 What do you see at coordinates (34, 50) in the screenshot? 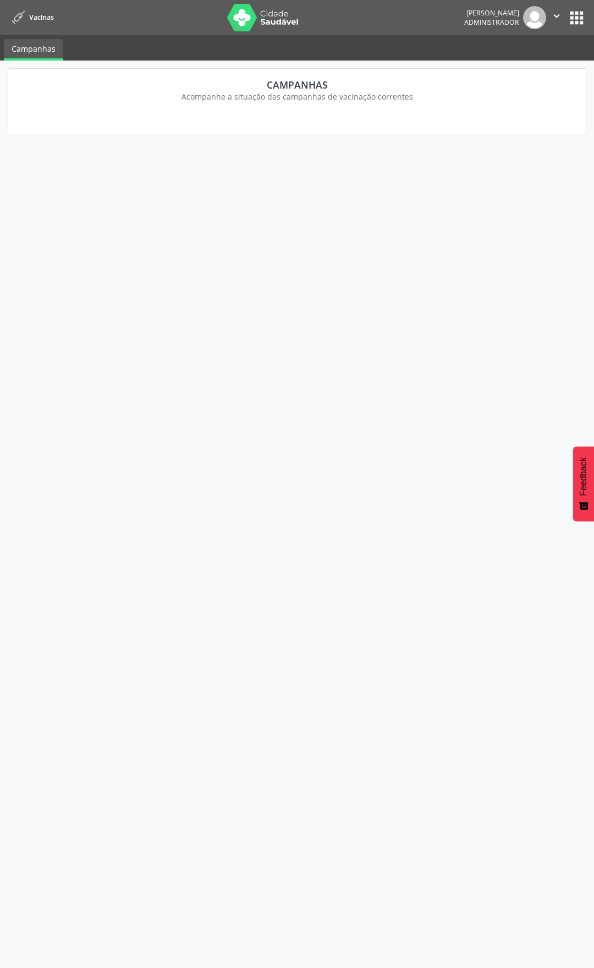
I see `a: Campanhas` at bounding box center [34, 50].